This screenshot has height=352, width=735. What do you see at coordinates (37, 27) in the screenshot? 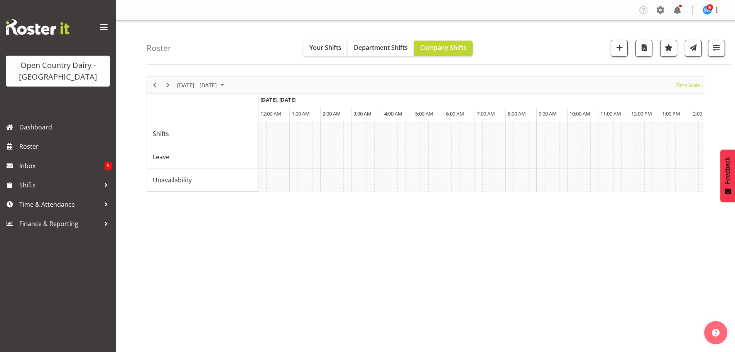
I see `img: Rosterit website logo` at bounding box center [37, 27].